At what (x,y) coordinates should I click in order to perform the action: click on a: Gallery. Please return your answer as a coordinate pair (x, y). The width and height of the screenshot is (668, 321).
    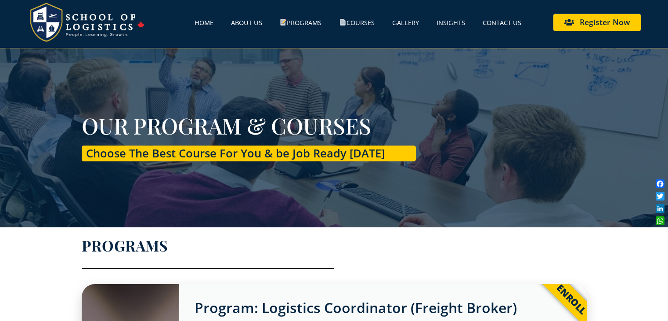
    Looking at the image, I should click on (406, 22).